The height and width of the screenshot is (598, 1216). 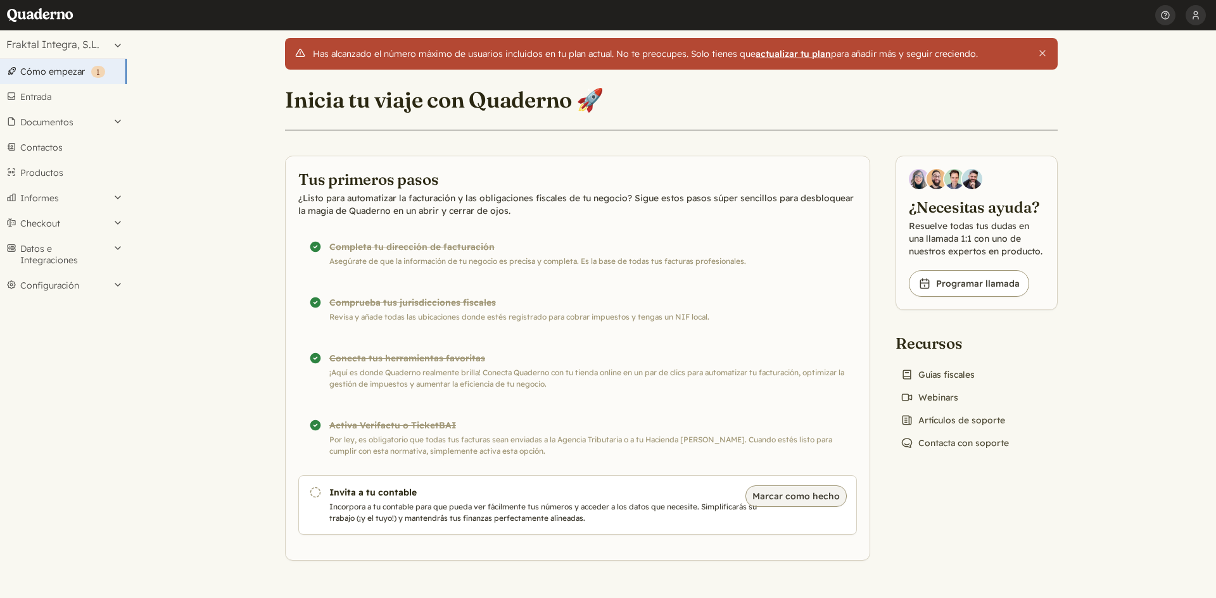 I want to click on h3: Invita a tu contable, so click(x=545, y=493).